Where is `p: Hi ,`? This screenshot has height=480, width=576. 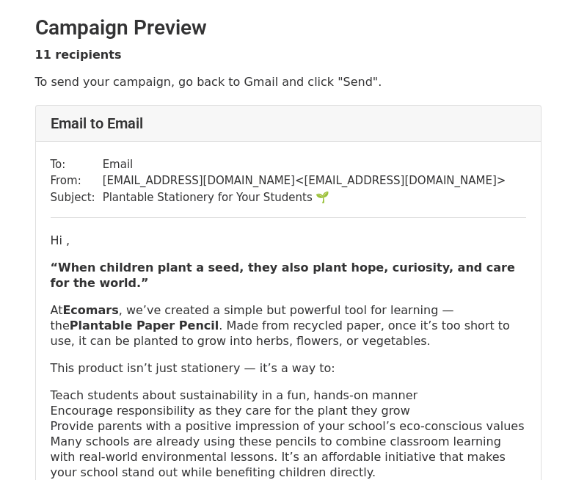 p: Hi , is located at coordinates (288, 240).